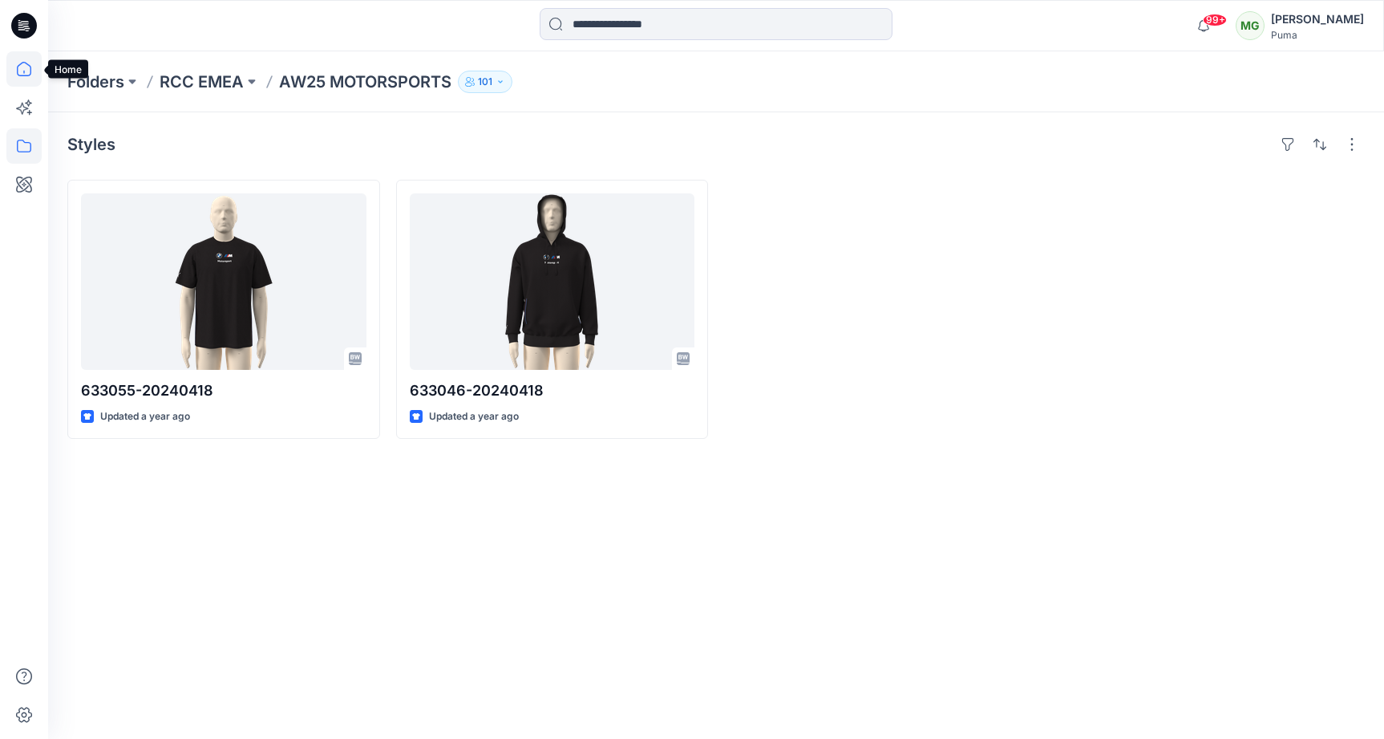 Image resolution: width=1384 pixels, height=739 pixels. I want to click on span: 99+, so click(1215, 20).